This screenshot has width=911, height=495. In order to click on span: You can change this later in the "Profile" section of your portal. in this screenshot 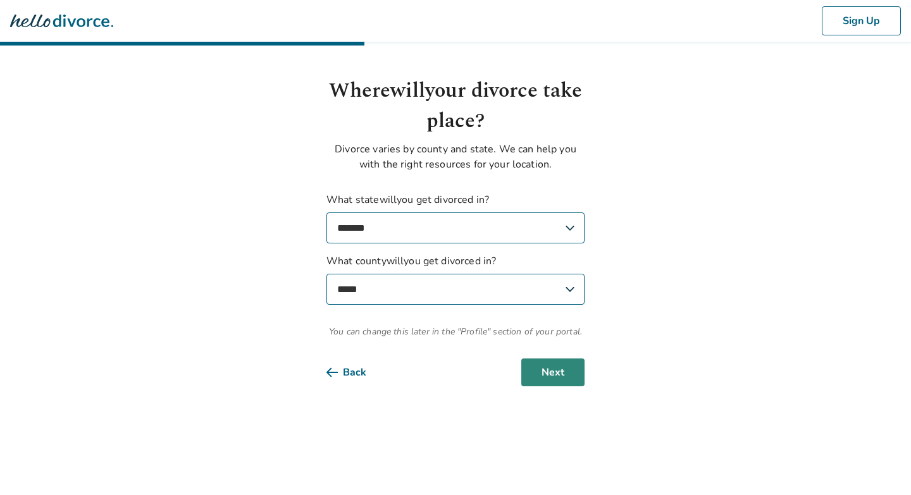, I will do `click(455, 331)`.